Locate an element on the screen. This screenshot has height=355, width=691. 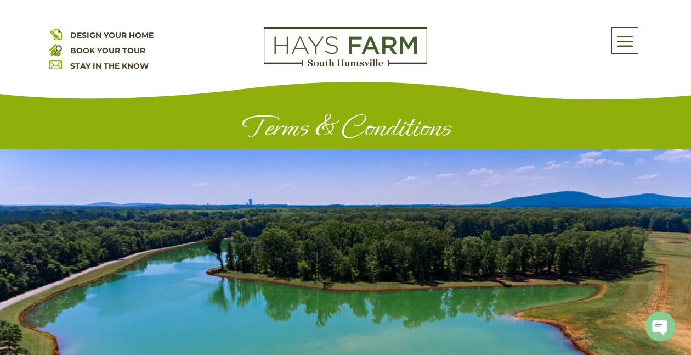
img: book your home tour is located at coordinates (55, 49).